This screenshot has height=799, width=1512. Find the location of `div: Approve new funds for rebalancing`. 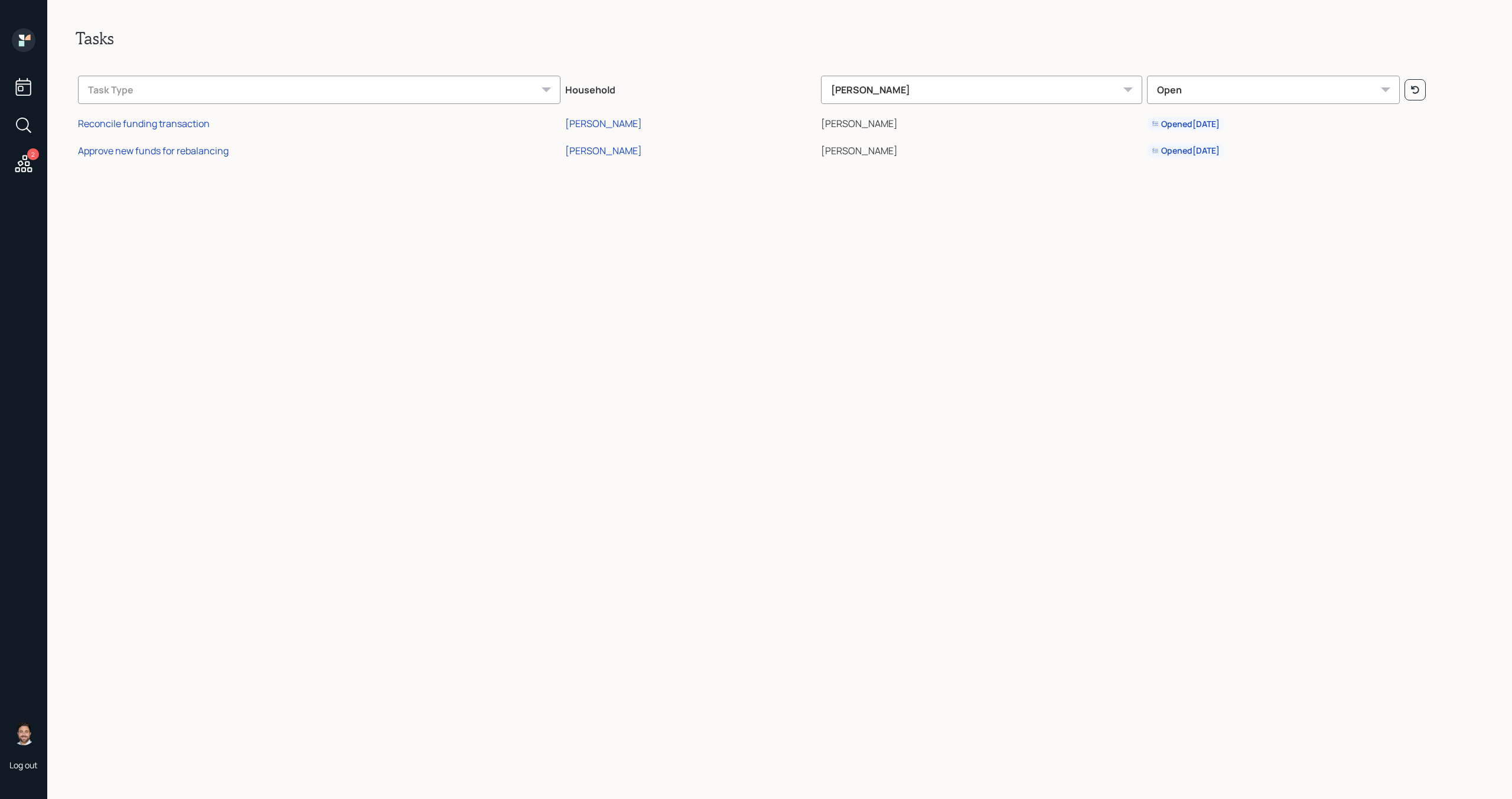

div: Approve new funds for rebalancing is located at coordinates (153, 151).